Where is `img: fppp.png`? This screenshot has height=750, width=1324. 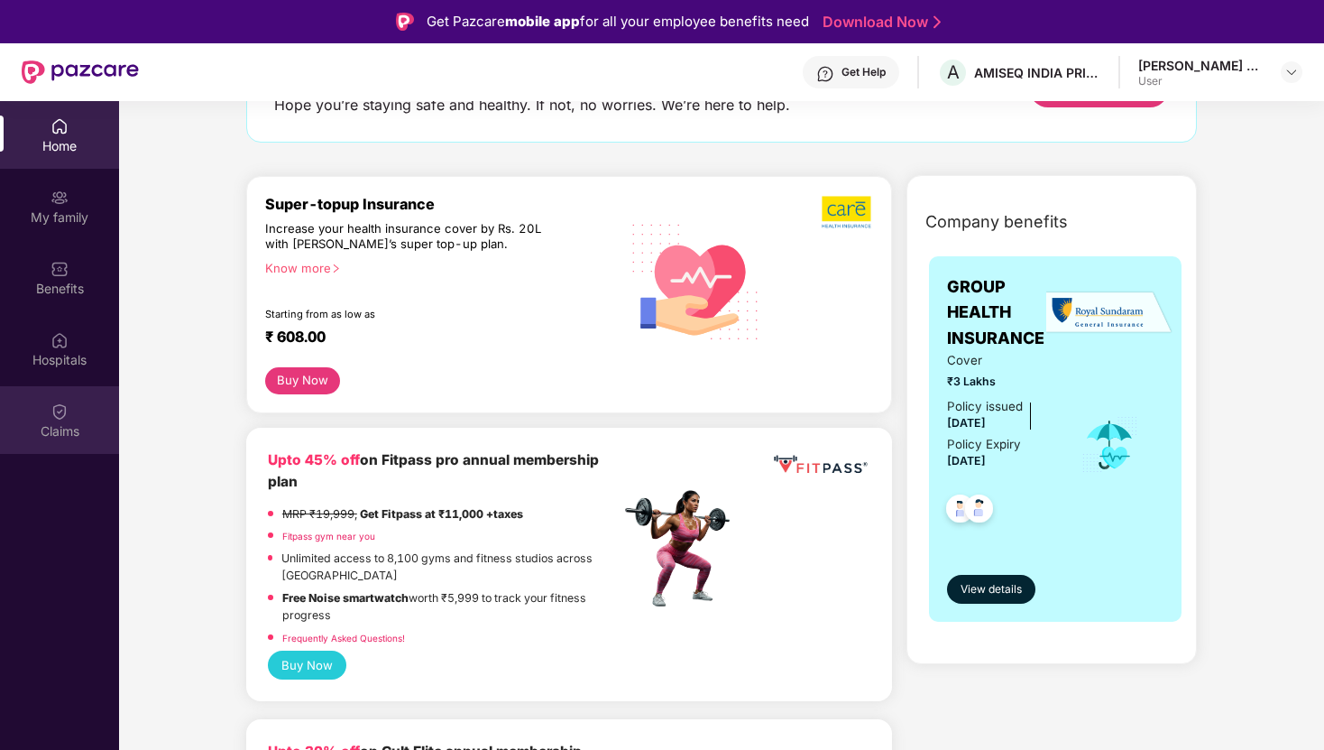 img: fppp.png is located at coordinates (820, 465).